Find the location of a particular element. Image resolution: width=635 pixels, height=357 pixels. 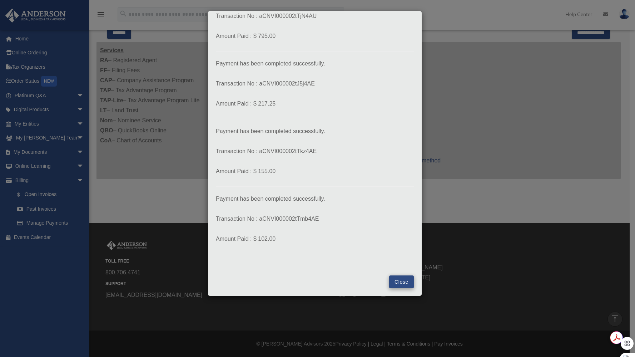

p: Transaction No : aCNVI000002tJ5j4AE is located at coordinates (315, 84).